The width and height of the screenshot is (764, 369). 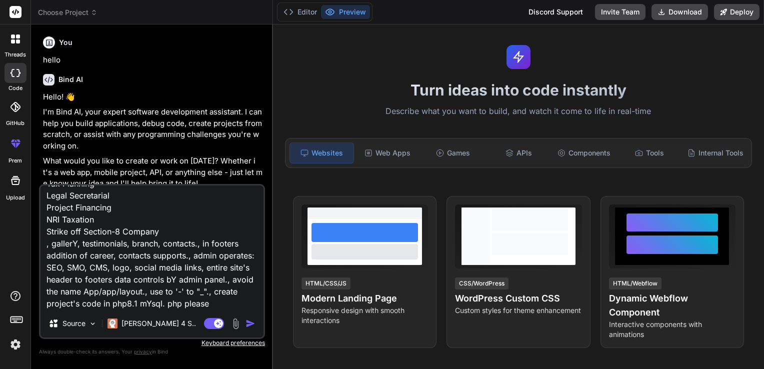 I want to click on span: privacy, so click(x=143, y=351).